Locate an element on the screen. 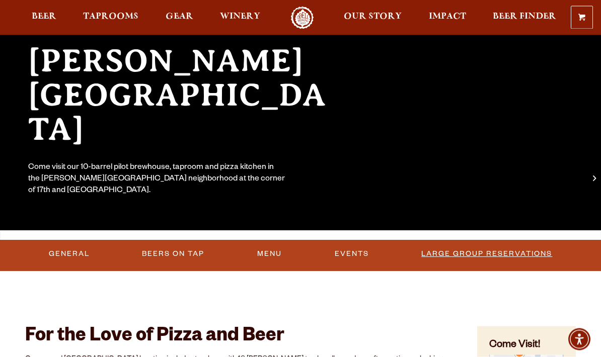 The height and width of the screenshot is (357, 601). a: Gear is located at coordinates (179, 18).